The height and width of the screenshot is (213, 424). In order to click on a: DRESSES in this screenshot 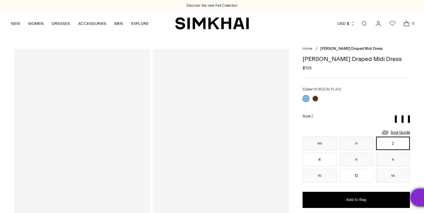, I will do `click(61, 24)`.